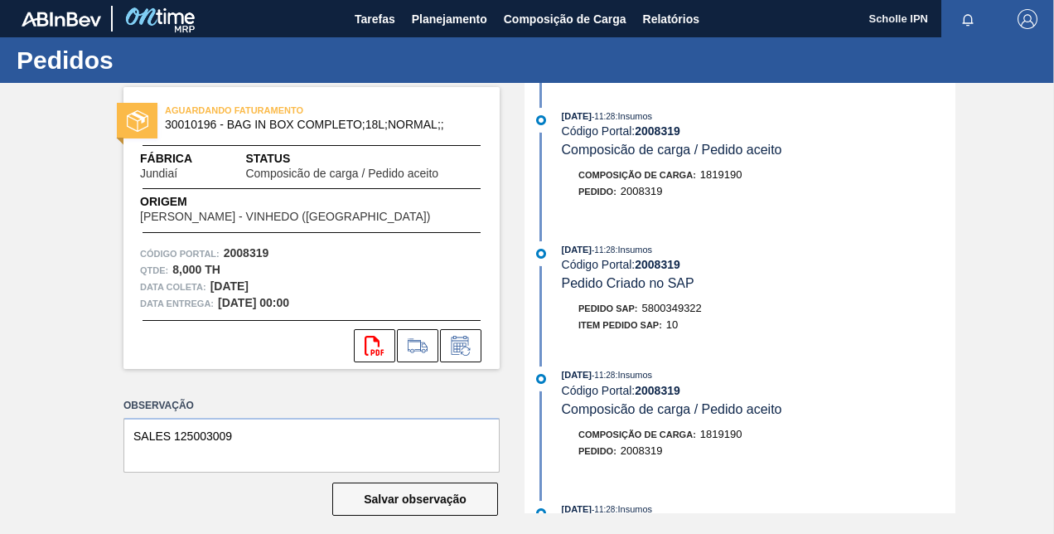 Image resolution: width=1054 pixels, height=534 pixels. I want to click on span: Planejamento, so click(449, 19).